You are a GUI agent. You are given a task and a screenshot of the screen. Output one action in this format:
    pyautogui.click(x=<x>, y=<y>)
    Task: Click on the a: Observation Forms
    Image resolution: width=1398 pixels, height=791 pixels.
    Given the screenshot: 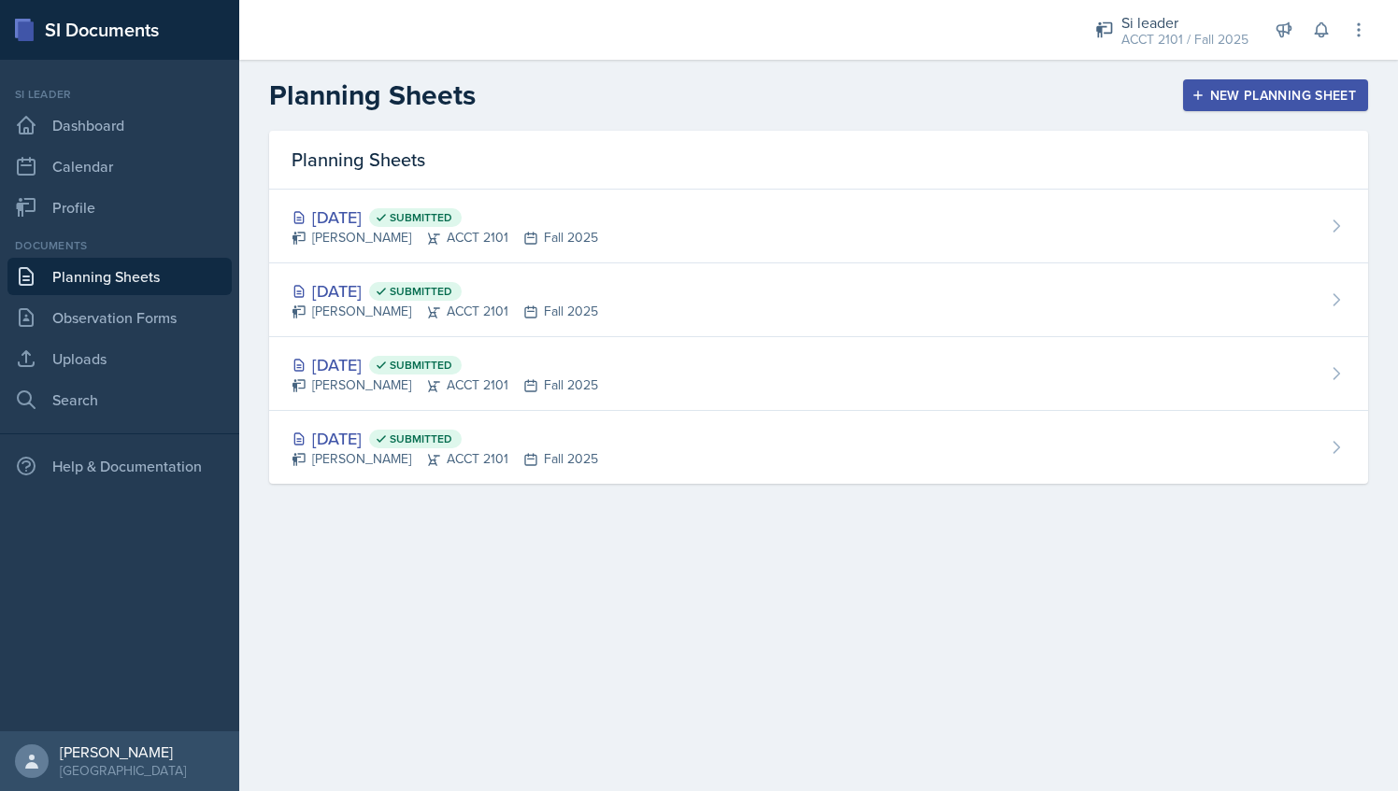 What is the action you would take?
    pyautogui.click(x=120, y=318)
    